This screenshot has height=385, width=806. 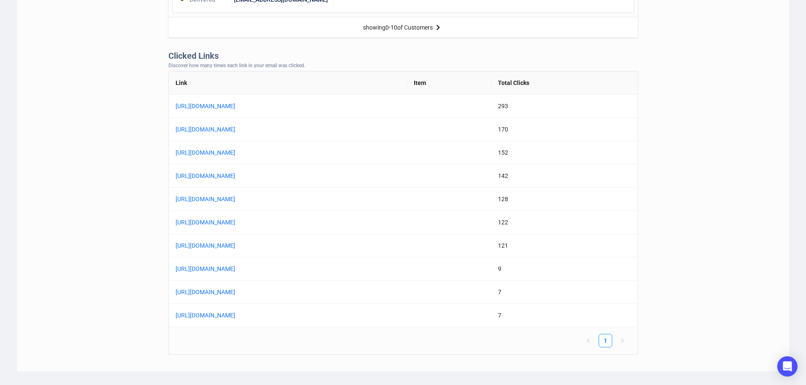 I want to click on button: left, so click(x=589, y=341).